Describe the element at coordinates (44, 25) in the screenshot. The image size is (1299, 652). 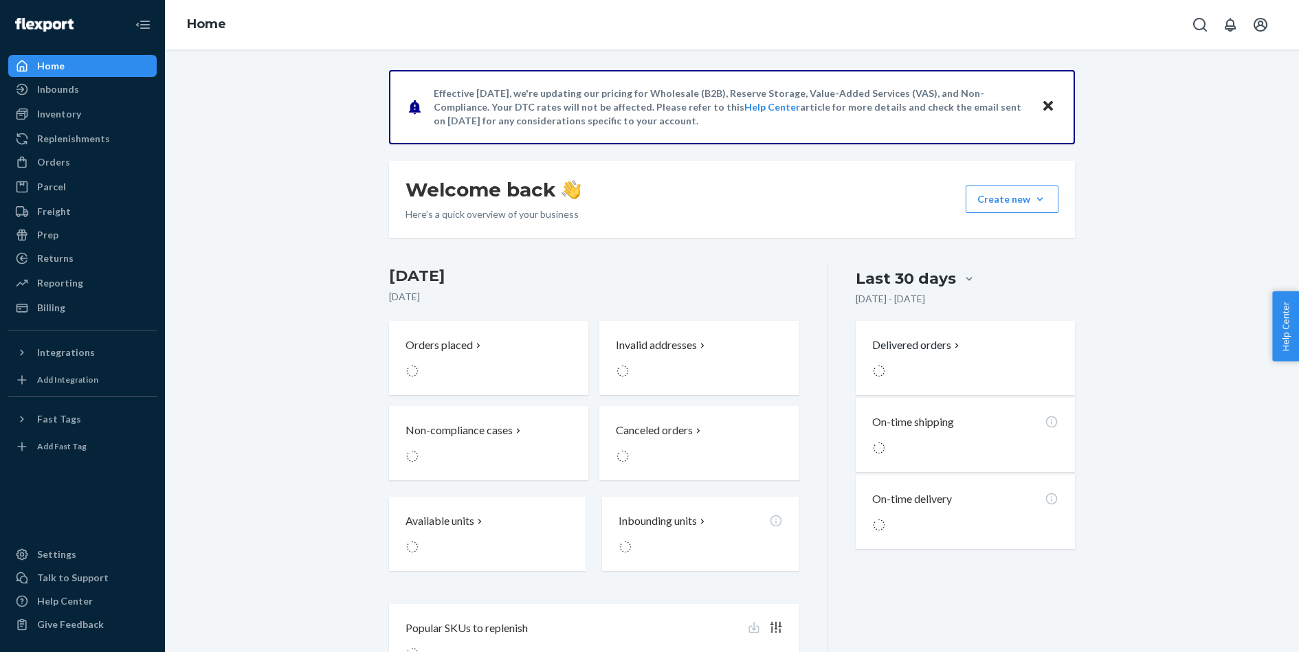
I see `img: Flexport logo` at that location.